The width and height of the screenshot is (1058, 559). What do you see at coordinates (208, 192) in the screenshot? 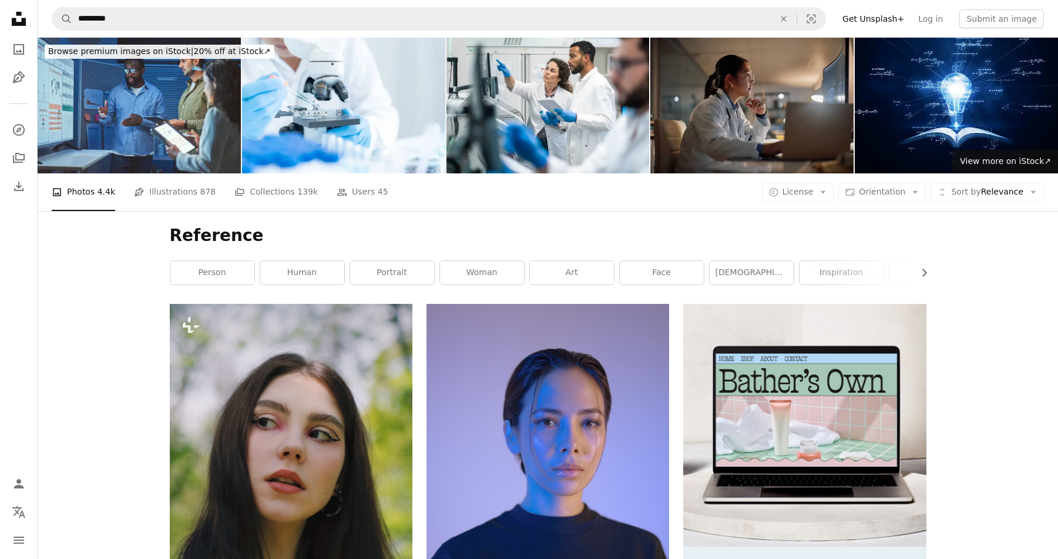
I see `span: 878` at bounding box center [208, 192].